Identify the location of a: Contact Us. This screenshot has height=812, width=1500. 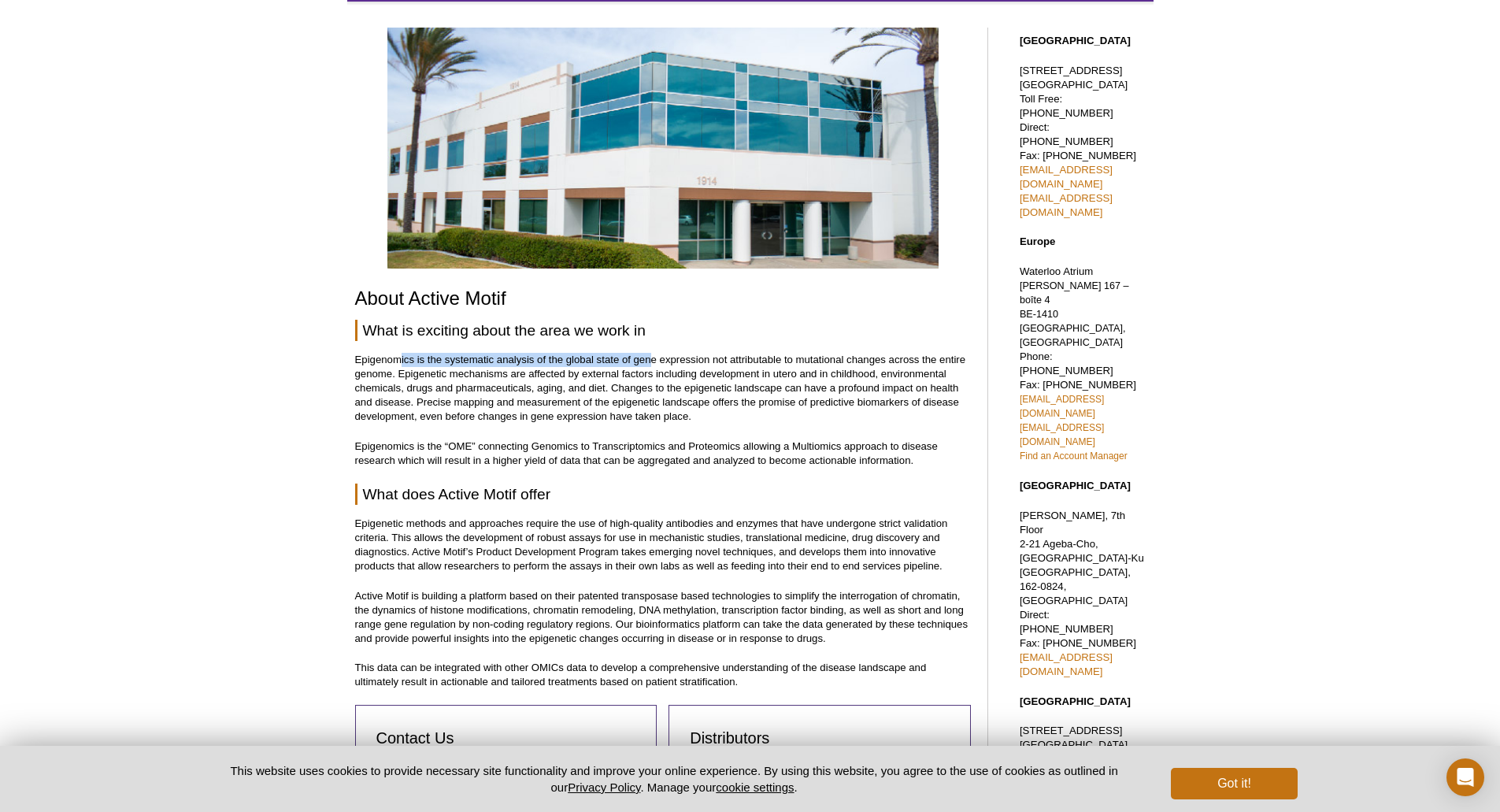
(415, 738).